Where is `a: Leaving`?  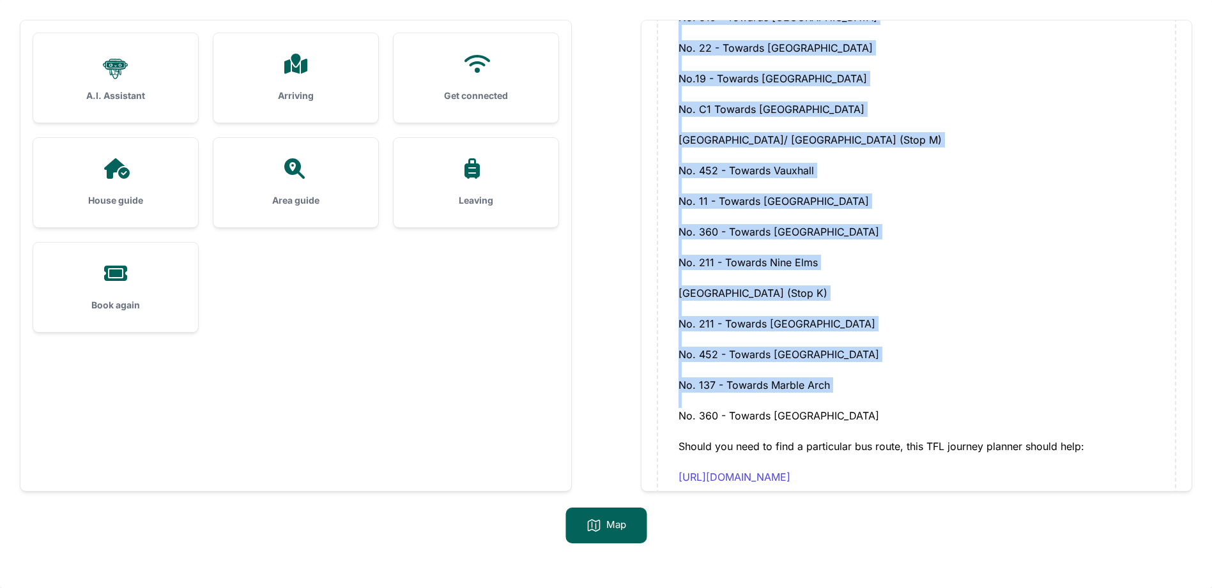 a: Leaving is located at coordinates (476, 183).